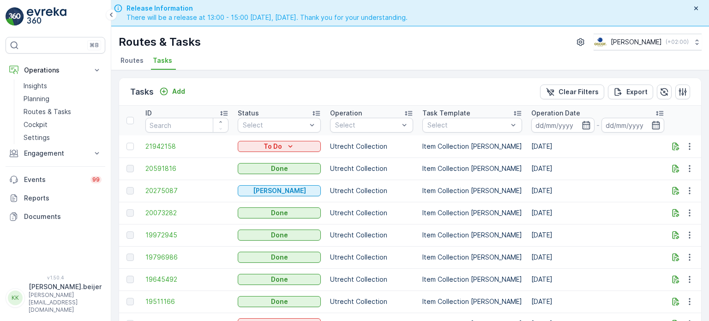 The width and height of the screenshot is (709, 321). What do you see at coordinates (600, 42) in the screenshot?
I see `img: basis-logo_rgb2x.png` at bounding box center [600, 42].